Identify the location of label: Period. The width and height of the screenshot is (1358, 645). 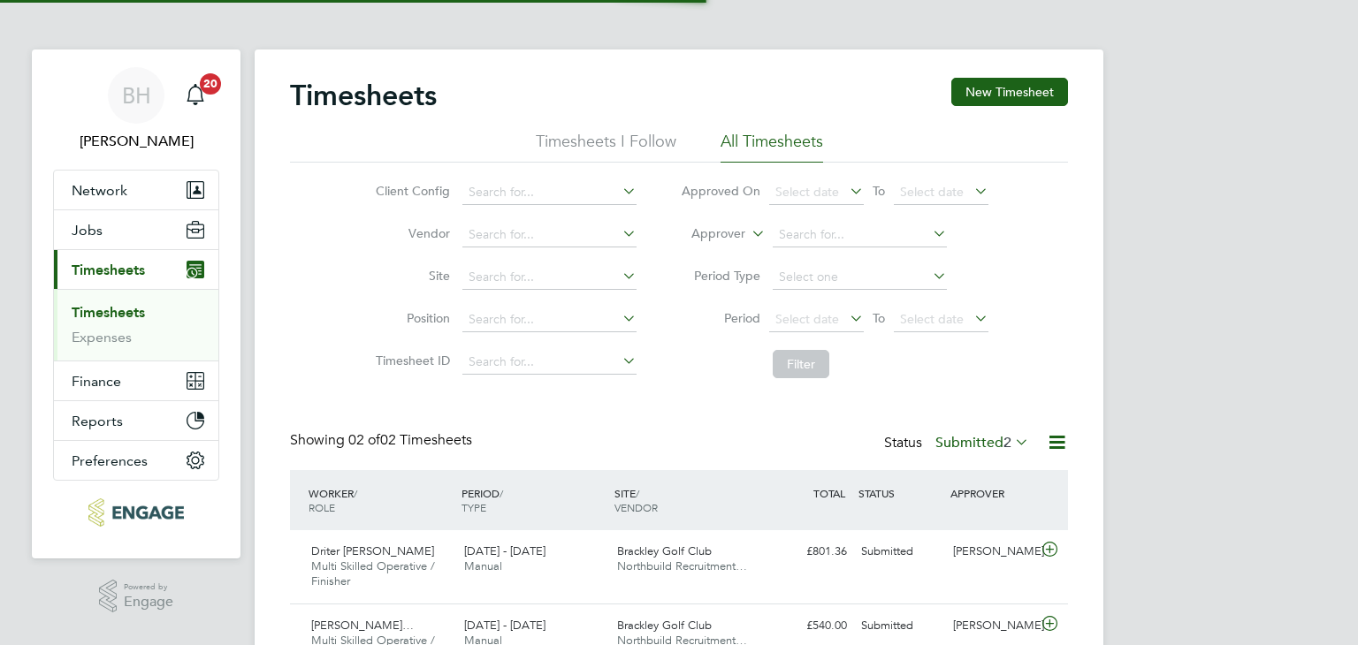
(721, 318).